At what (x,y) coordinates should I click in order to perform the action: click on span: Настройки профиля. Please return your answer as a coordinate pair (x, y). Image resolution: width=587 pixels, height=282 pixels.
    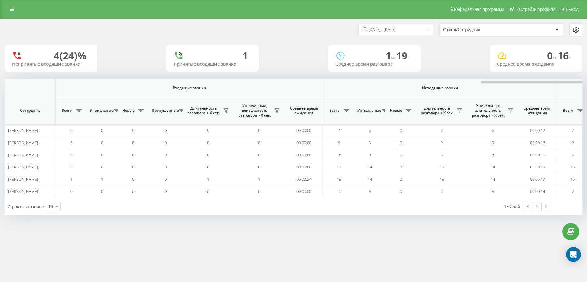
    Looking at the image, I should click on (536, 9).